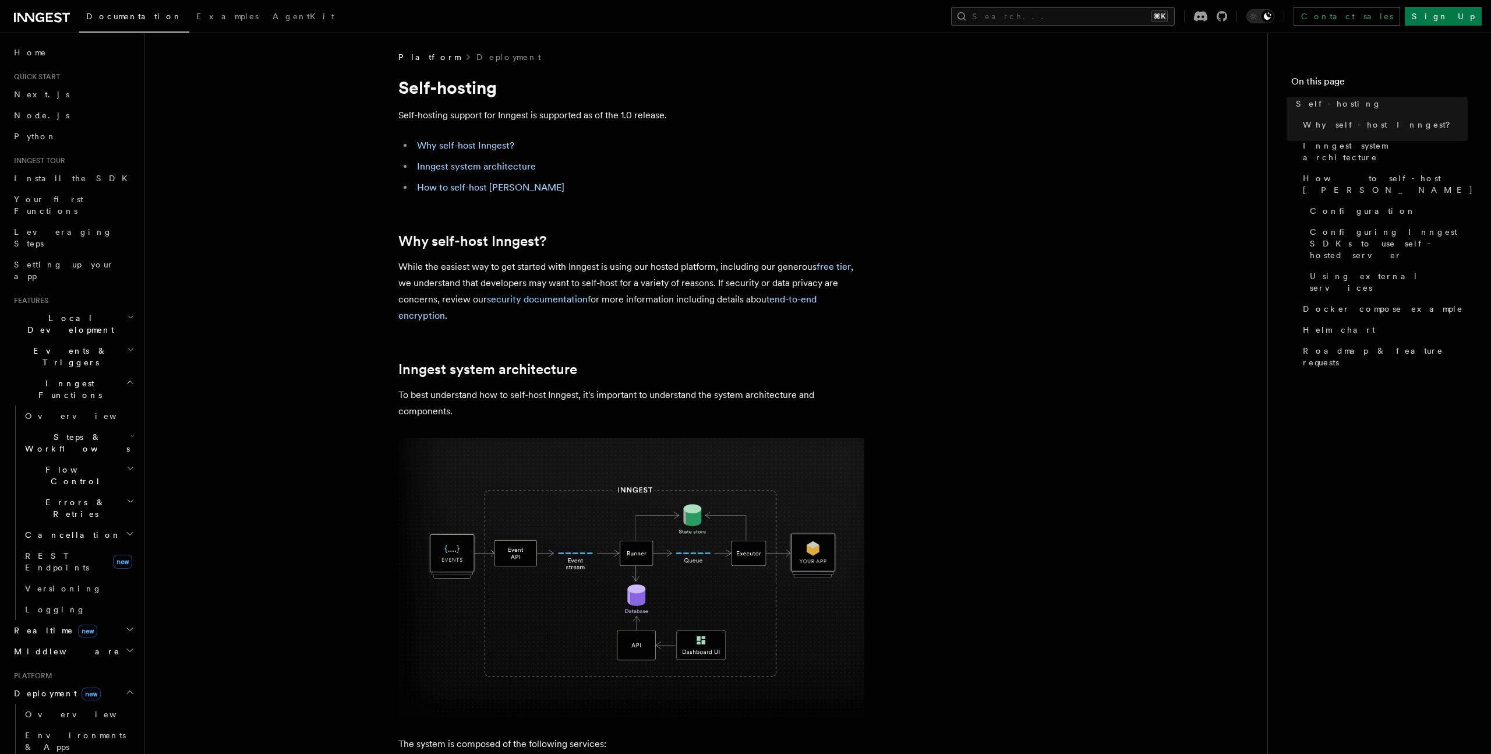  Describe the element at coordinates (833, 266) in the screenshot. I see `a: free tier` at that location.